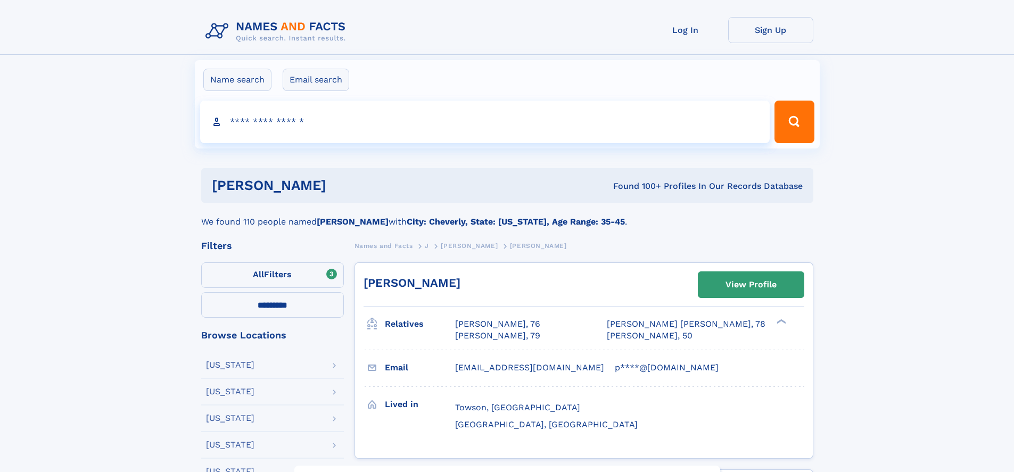 Image resolution: width=1014 pixels, height=472 pixels. I want to click on a: View Profile, so click(751, 285).